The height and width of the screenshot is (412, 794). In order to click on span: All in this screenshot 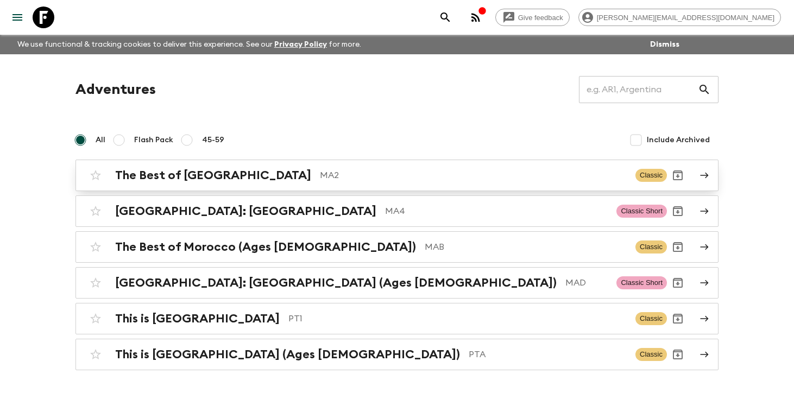, I will do `click(101, 140)`.